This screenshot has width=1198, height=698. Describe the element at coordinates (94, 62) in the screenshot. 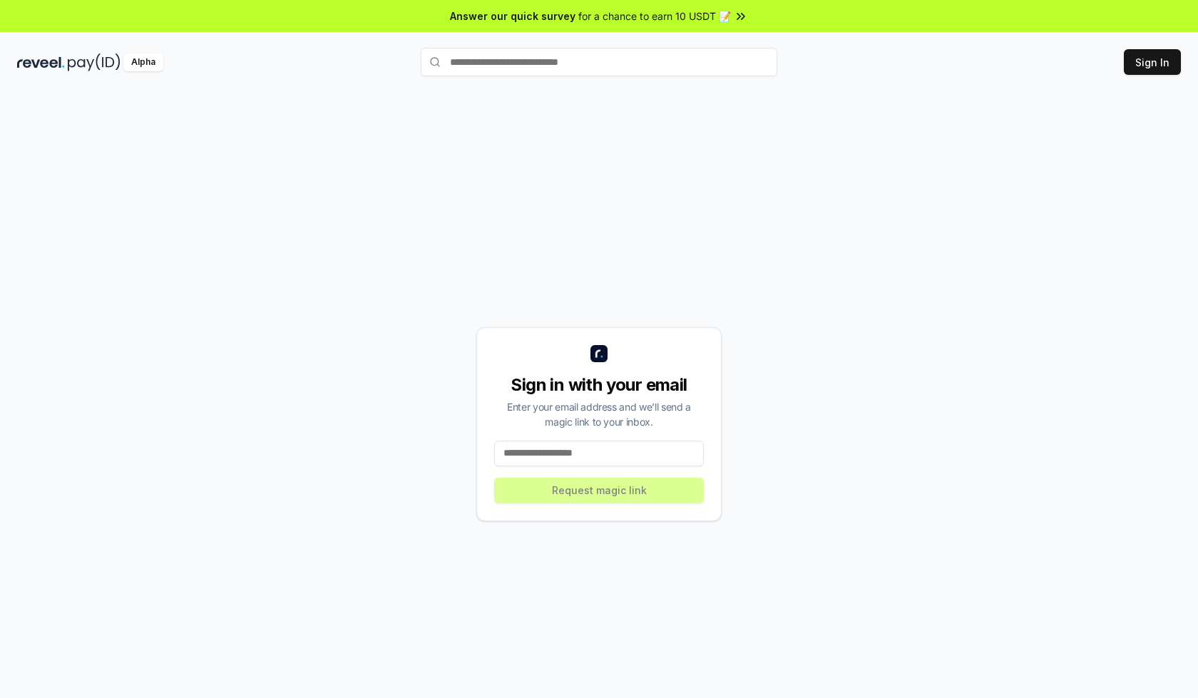

I see `img: pay_id` at that location.